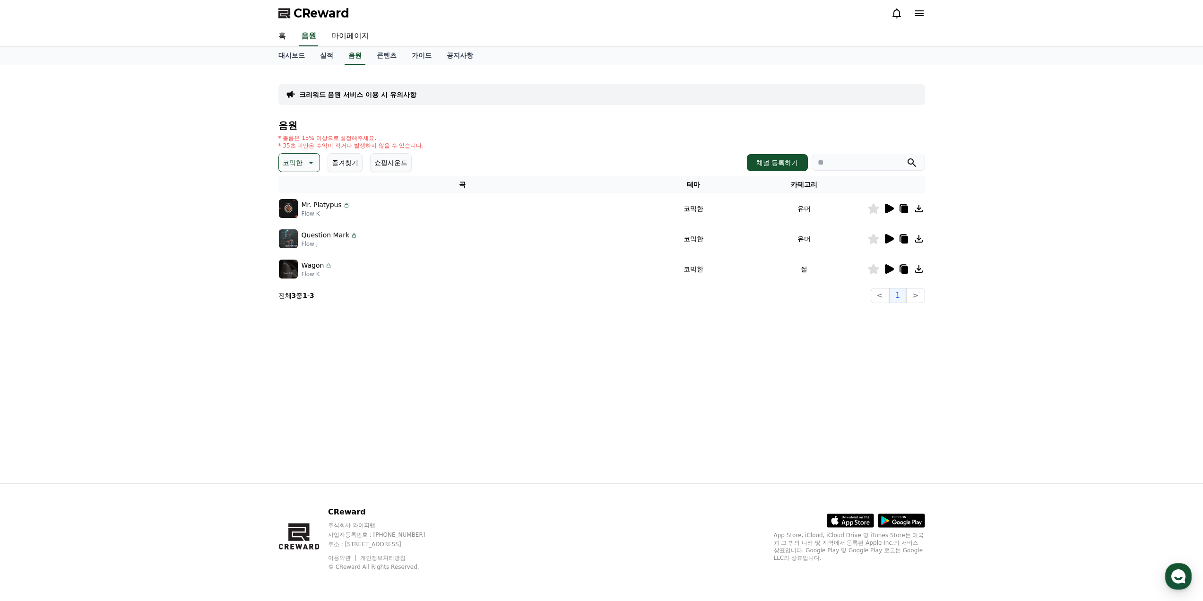 The image size is (1203, 601). I want to click on a: 콘텐츠, so click(387, 56).